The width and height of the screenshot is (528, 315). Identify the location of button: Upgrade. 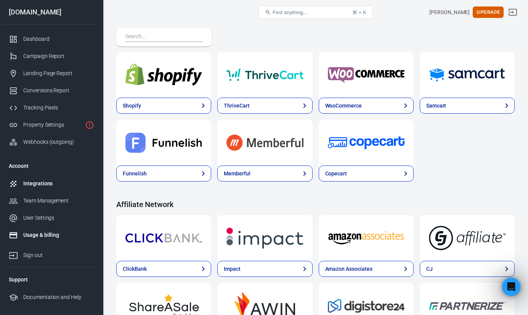
(488, 12).